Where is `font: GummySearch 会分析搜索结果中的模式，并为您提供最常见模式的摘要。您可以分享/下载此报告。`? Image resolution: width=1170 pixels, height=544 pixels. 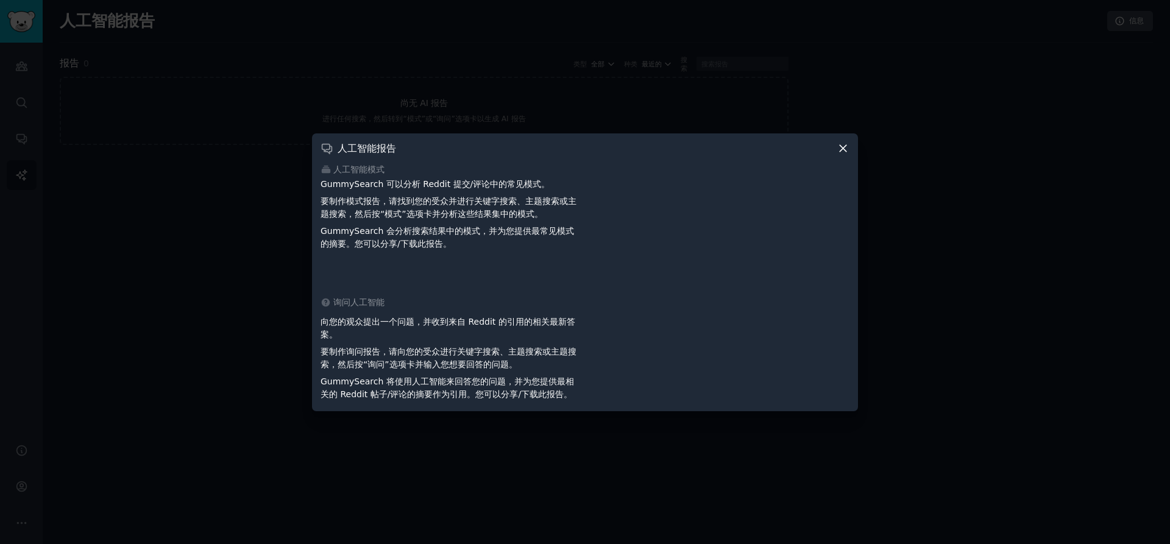 font: GummySearch 会分析搜索结果中的模式，并为您提供最常见模式的摘要。您可以分享/下载此报告。 is located at coordinates (447, 237).